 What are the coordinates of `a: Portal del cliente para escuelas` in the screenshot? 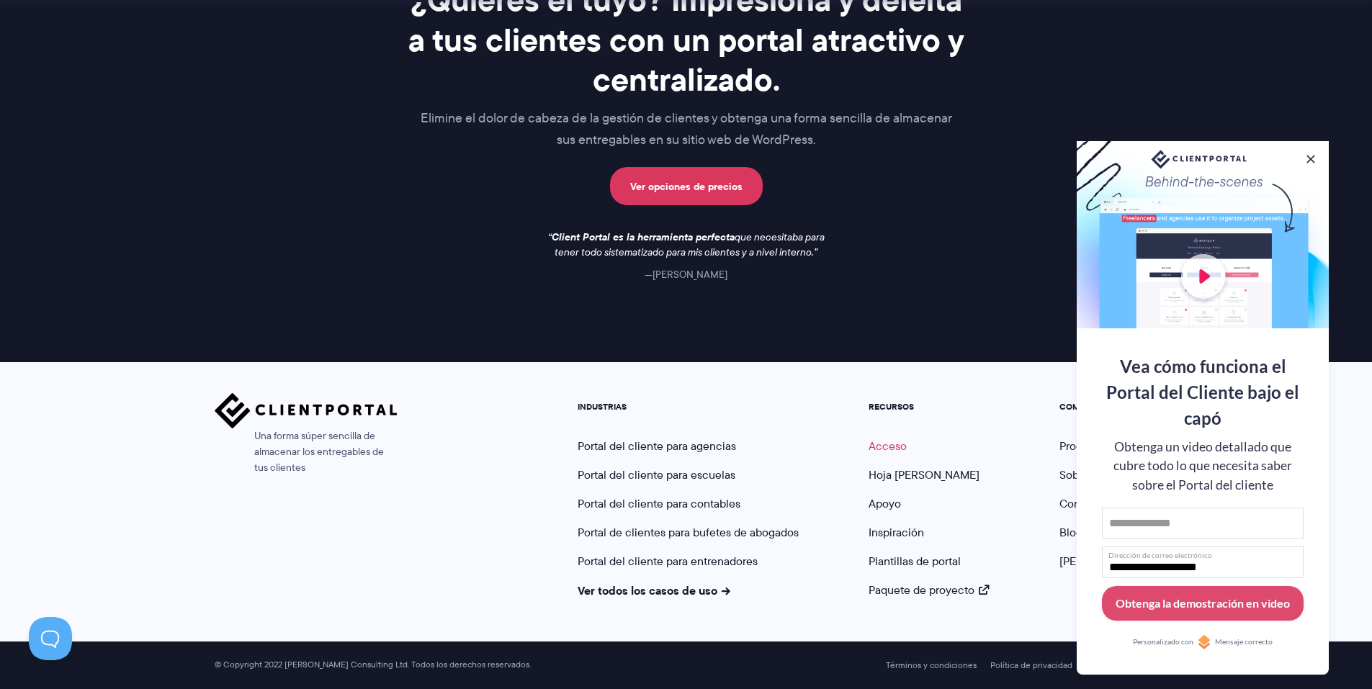 It's located at (656, 475).